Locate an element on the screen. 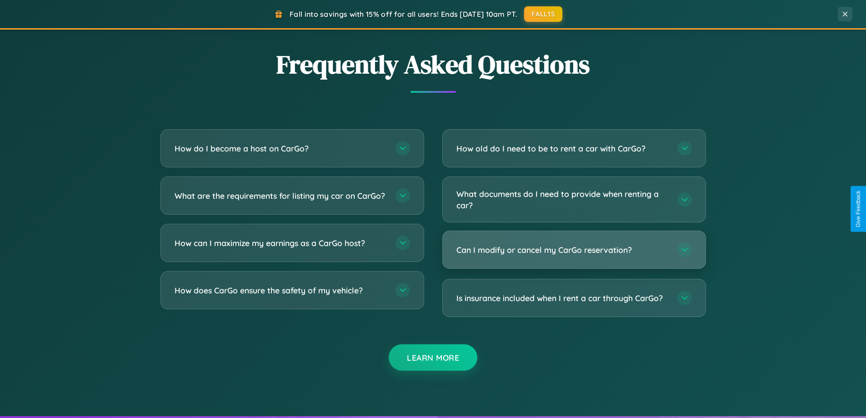 Image resolution: width=866 pixels, height=418 pixels. h3: How can I maximize my earnings as a CarGo host? is located at coordinates (280, 243).